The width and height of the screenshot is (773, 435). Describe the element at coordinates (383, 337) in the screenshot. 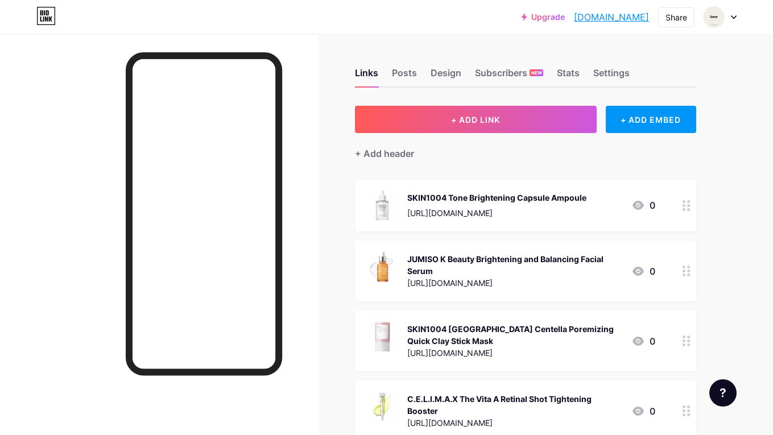

I see `img: SKIN1004 Madagascar Centella Poremizing Quick Clay Stick Mask` at that location.